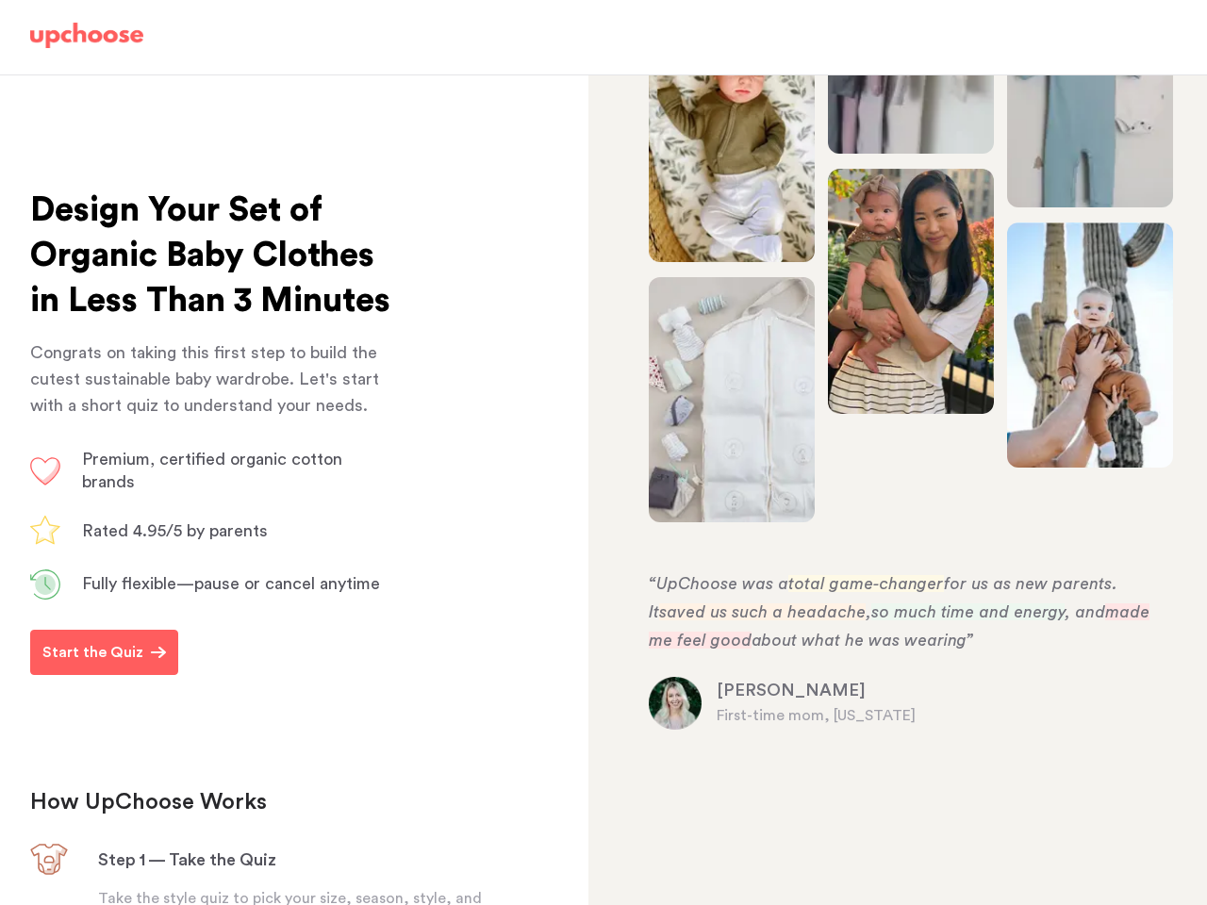 Image resolution: width=1207 pixels, height=905 pixels. What do you see at coordinates (87, 36) in the screenshot?
I see `img: UpChoose` at bounding box center [87, 36].